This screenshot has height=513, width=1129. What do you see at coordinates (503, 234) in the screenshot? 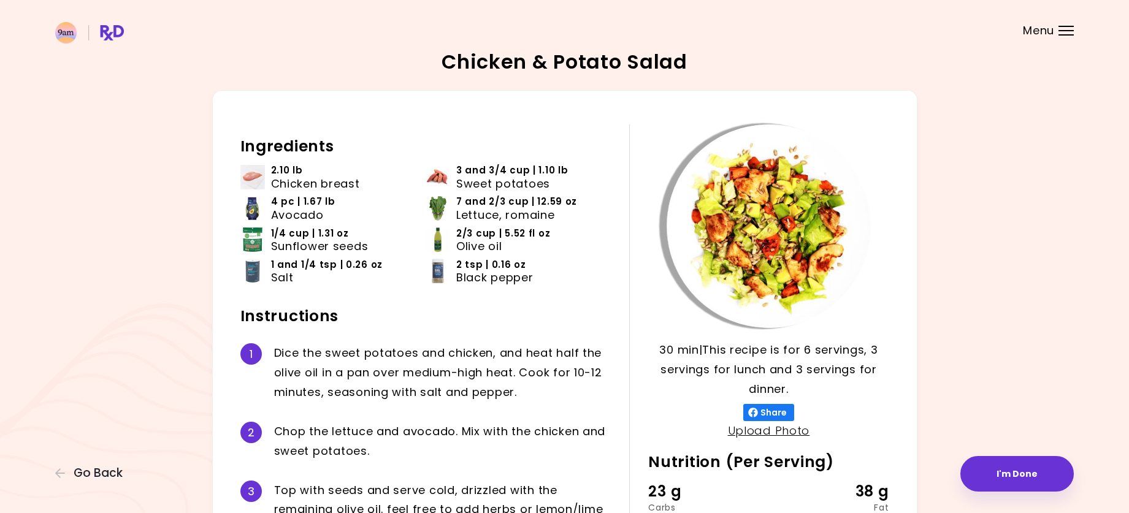
I see `span: 2/3 cup | 5.52 fl oz` at bounding box center [503, 234].